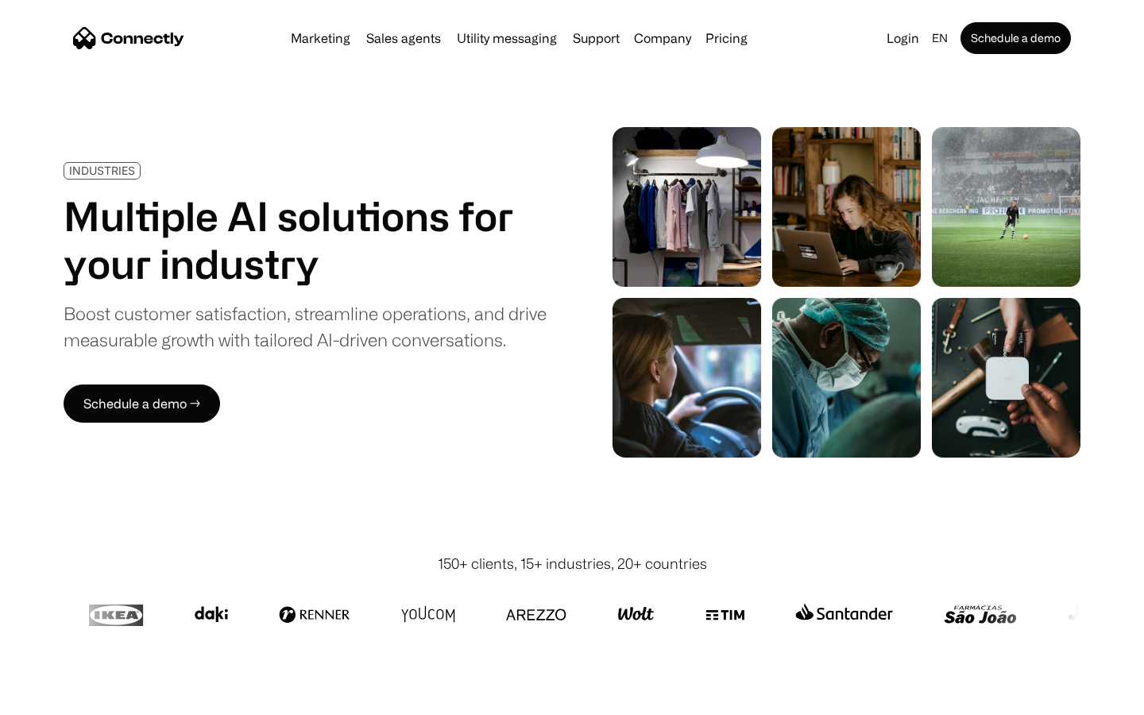 This screenshot has width=1144, height=715. Describe the element at coordinates (56, 698) in the screenshot. I see `aside: Language selected: English` at that location.